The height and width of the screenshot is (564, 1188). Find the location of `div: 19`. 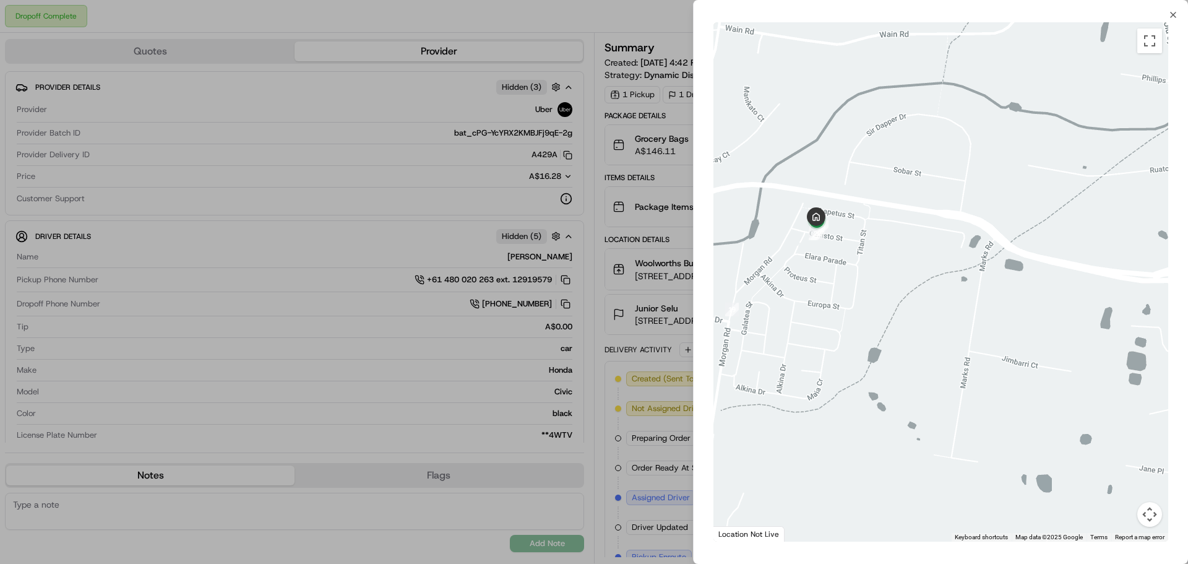

div: 19 is located at coordinates (732, 309).